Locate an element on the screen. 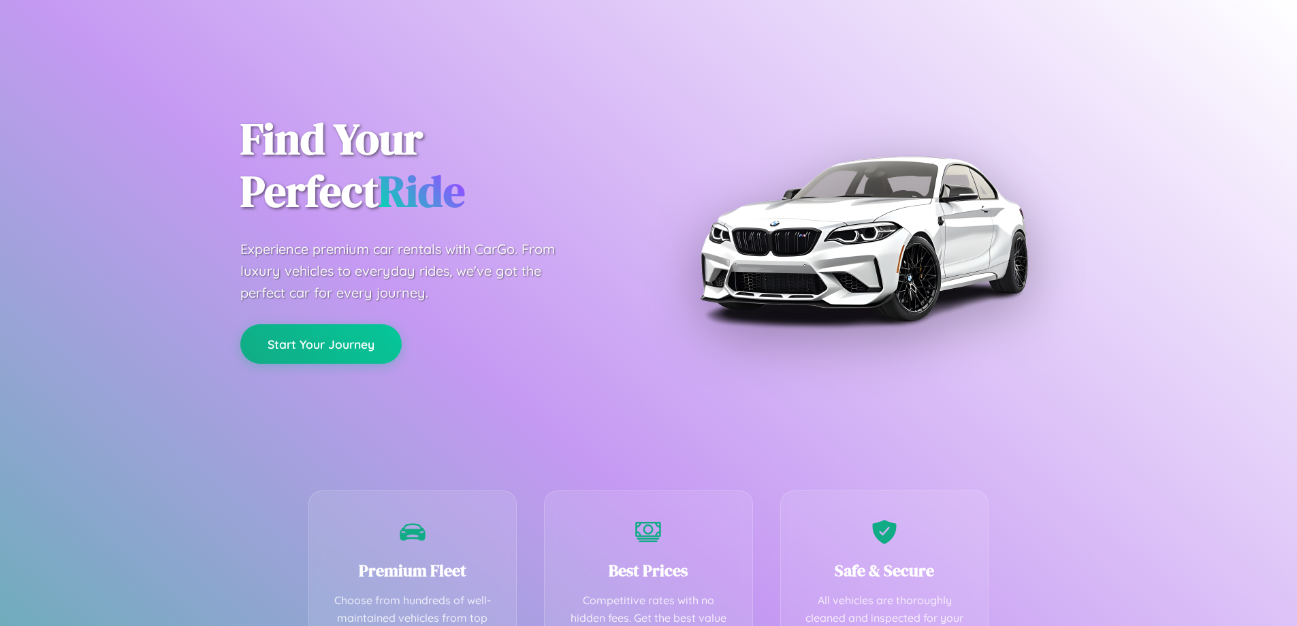 The image size is (1297, 626). h3: Best Prices is located at coordinates (648, 570).